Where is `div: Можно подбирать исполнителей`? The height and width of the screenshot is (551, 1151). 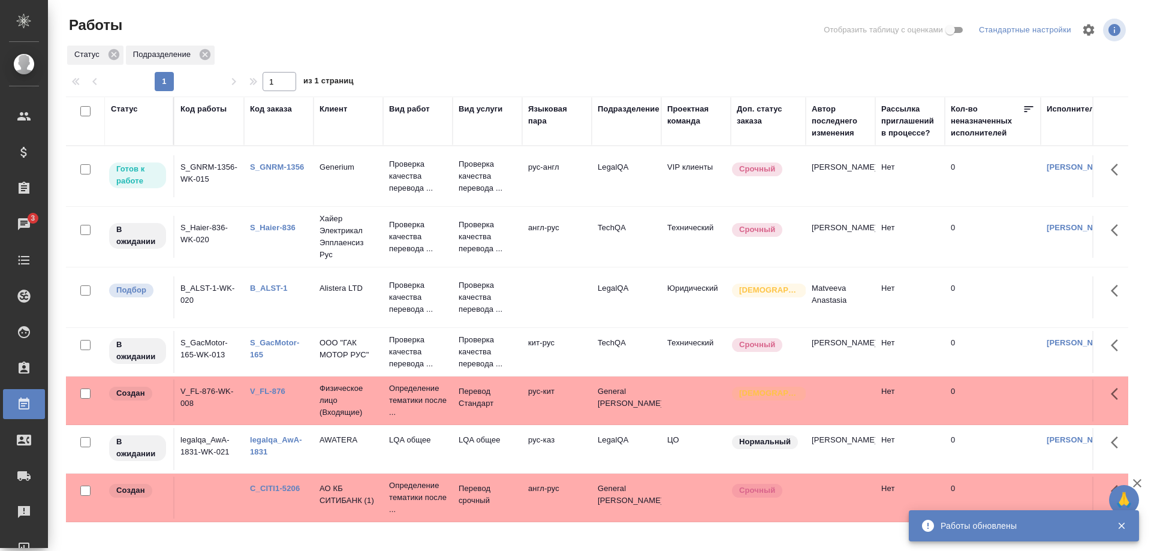 div: Можно подбирать исполнителей is located at coordinates (137, 290).